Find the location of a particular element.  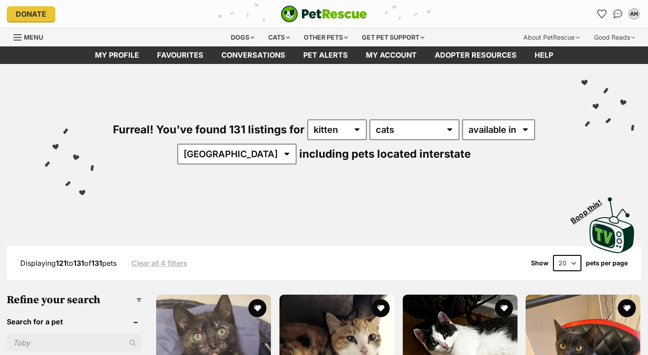

a: Adopter resources is located at coordinates (476, 55).